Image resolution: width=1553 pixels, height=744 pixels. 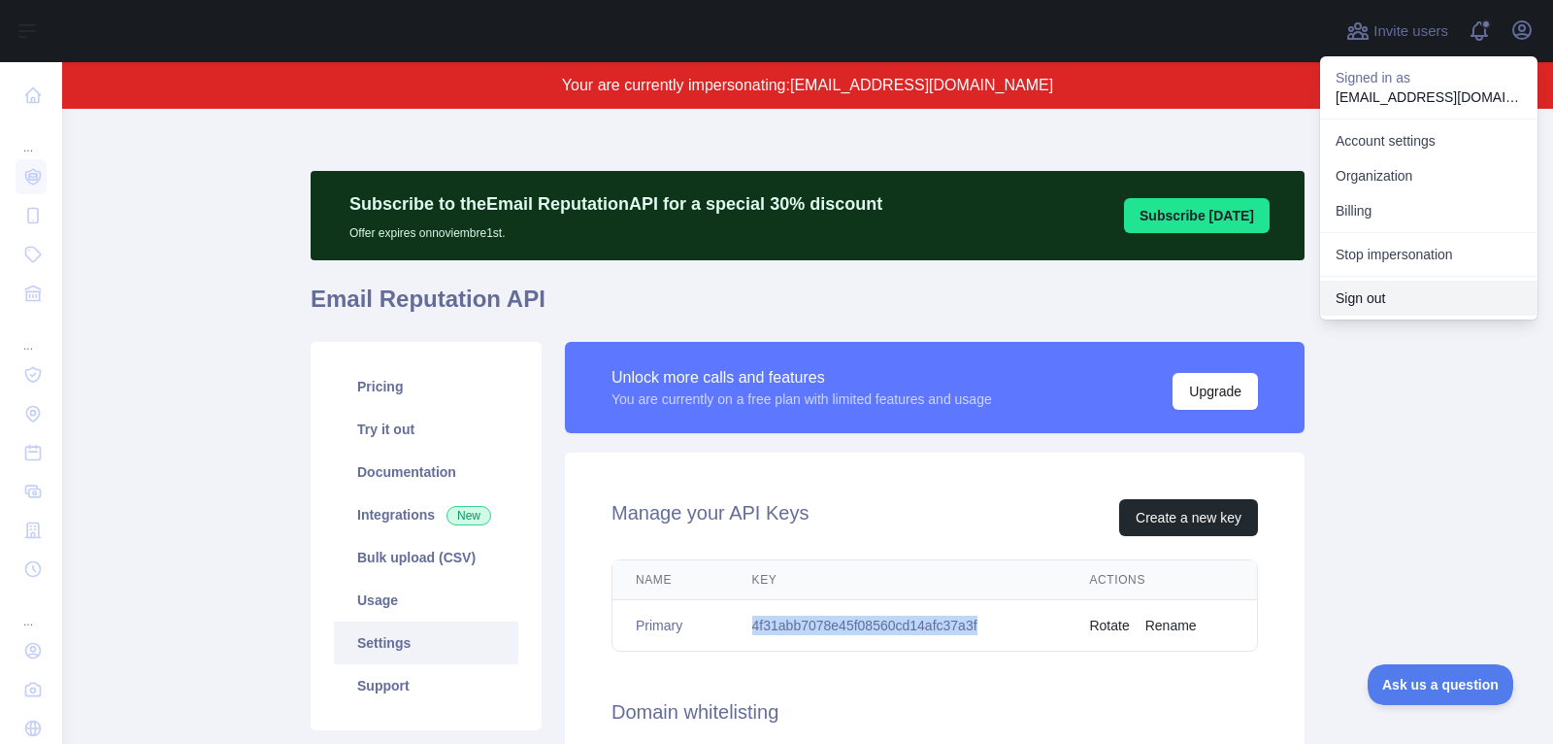 I want to click on span: New, so click(x=469, y=515).